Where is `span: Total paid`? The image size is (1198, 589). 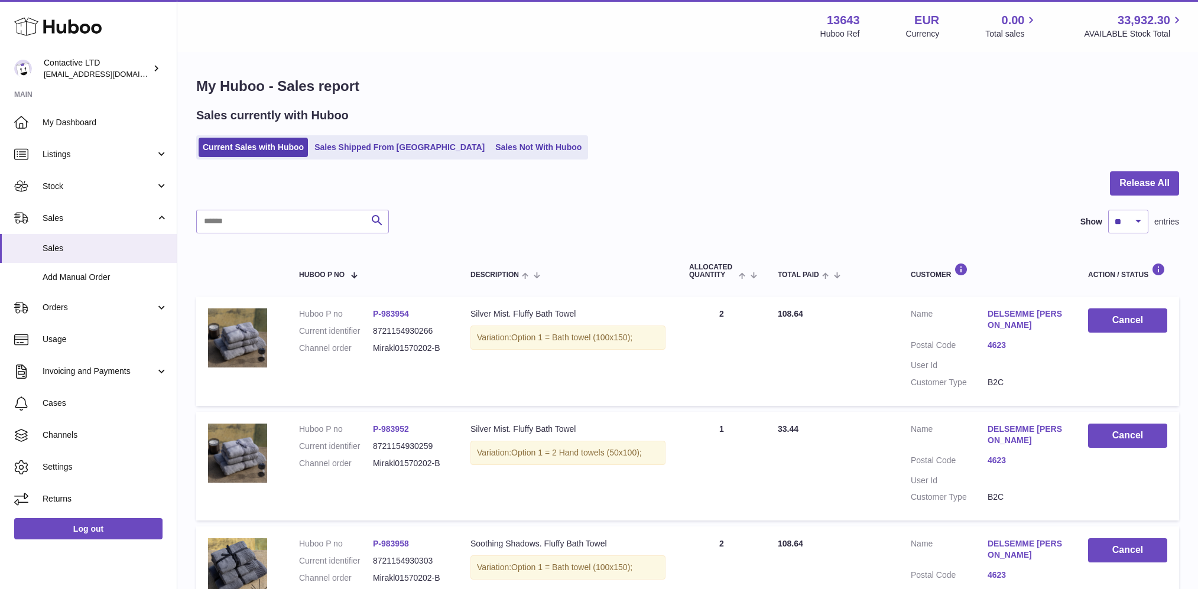 span: Total paid is located at coordinates (799, 275).